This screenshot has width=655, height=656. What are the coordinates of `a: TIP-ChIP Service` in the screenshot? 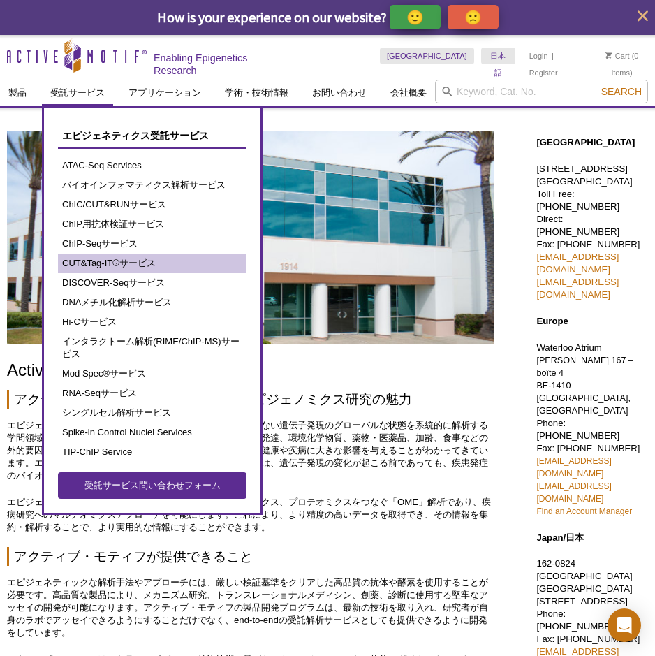 It's located at (152, 452).